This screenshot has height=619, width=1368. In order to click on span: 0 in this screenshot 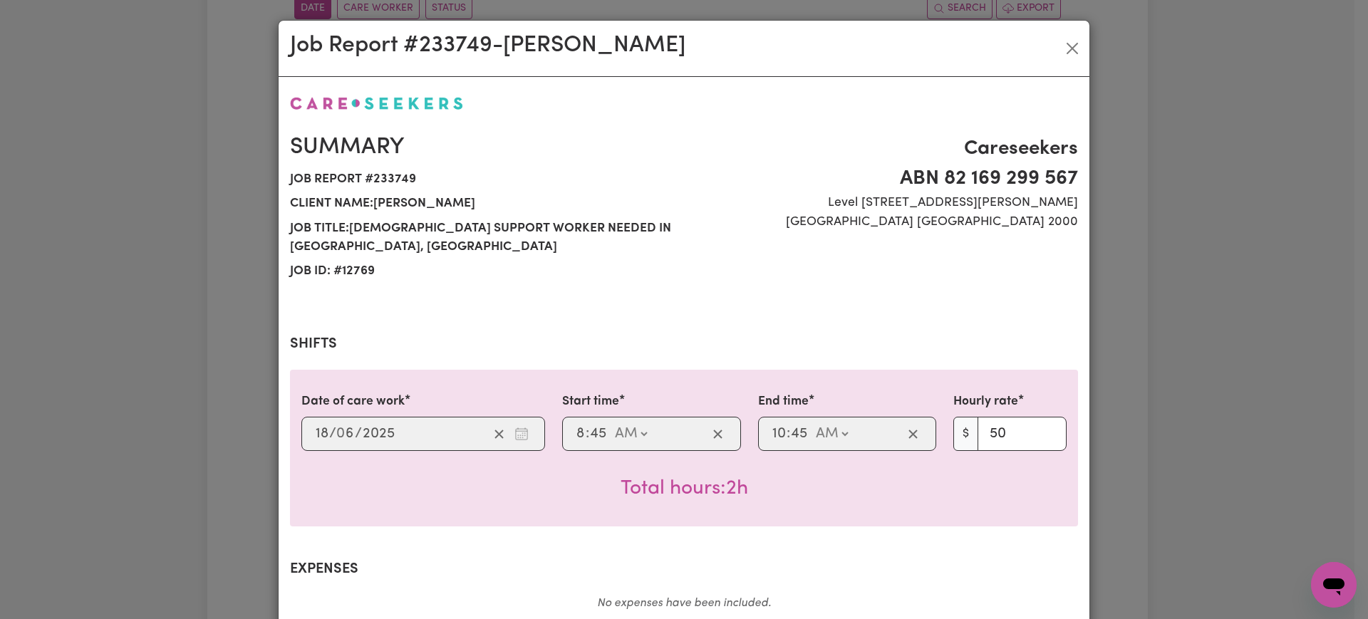, I will do `click(341, 434)`.